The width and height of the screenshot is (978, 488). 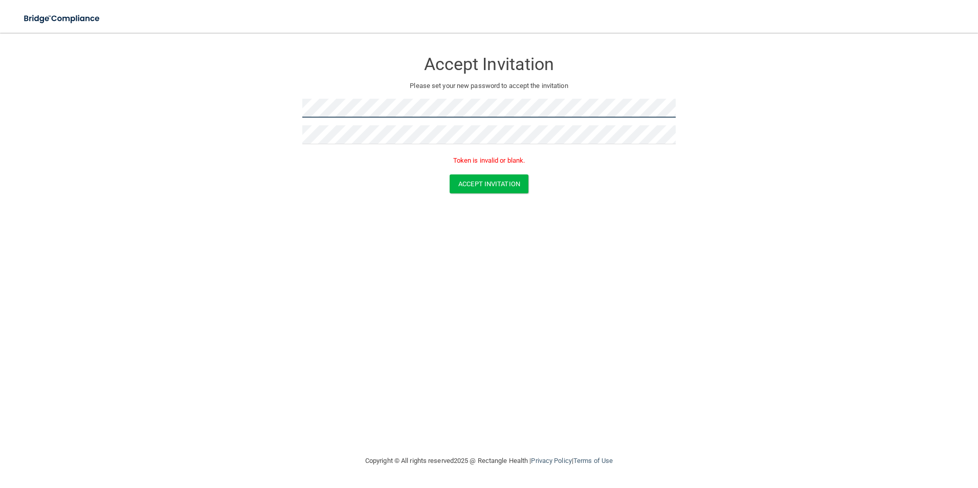 I want to click on a: Privacy Policy, so click(x=551, y=460).